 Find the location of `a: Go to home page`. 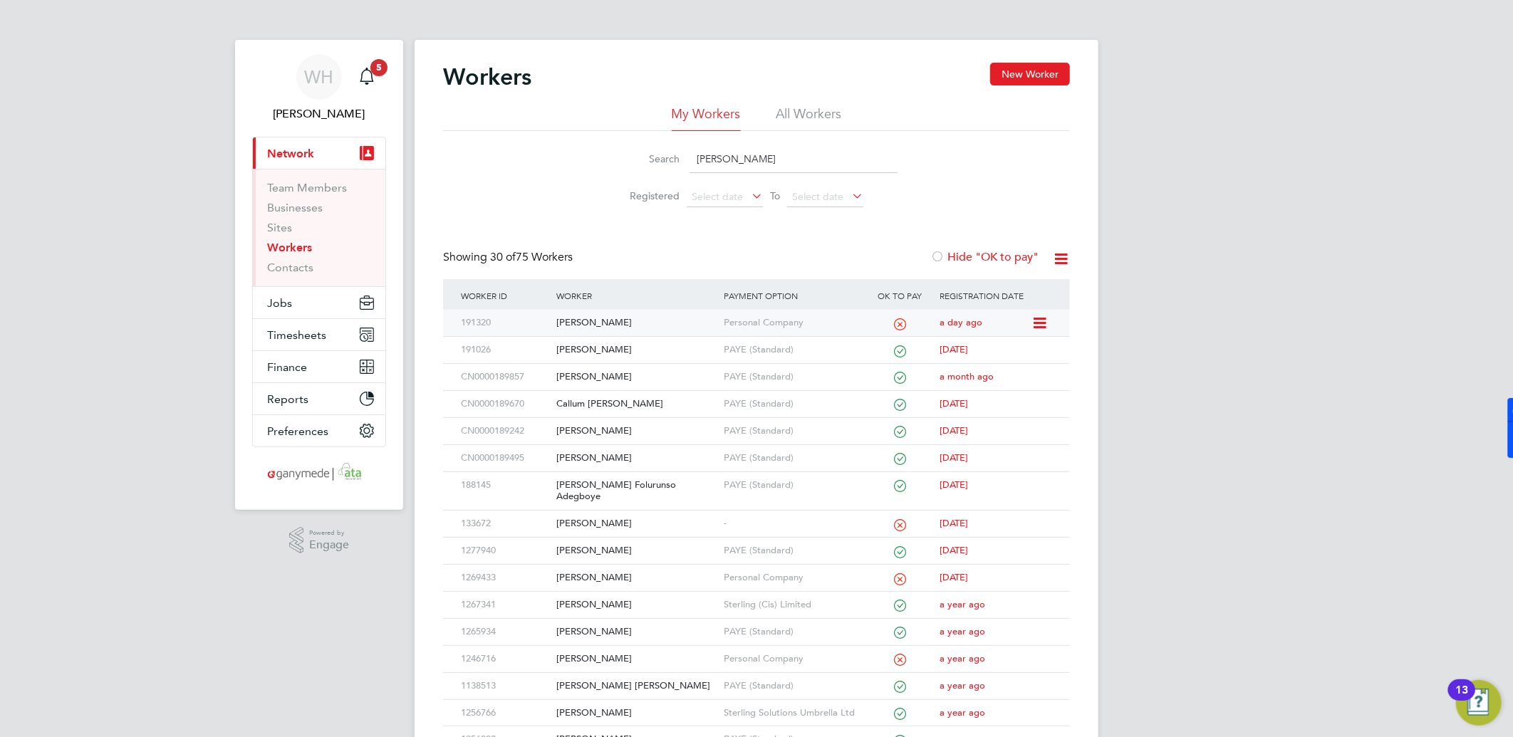

a: Go to home page is located at coordinates (319, 473).